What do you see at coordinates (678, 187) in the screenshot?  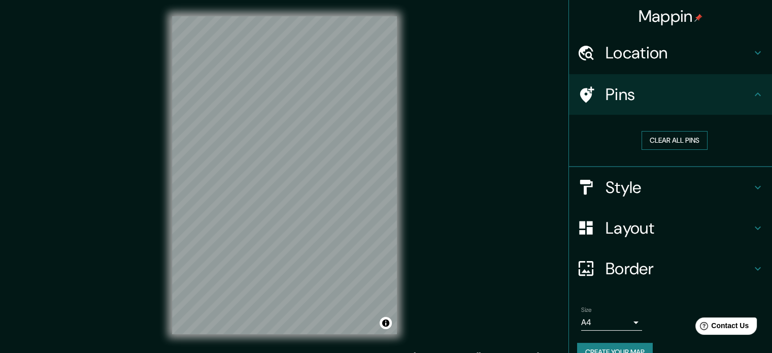 I see `h4: Style` at bounding box center [678, 187].